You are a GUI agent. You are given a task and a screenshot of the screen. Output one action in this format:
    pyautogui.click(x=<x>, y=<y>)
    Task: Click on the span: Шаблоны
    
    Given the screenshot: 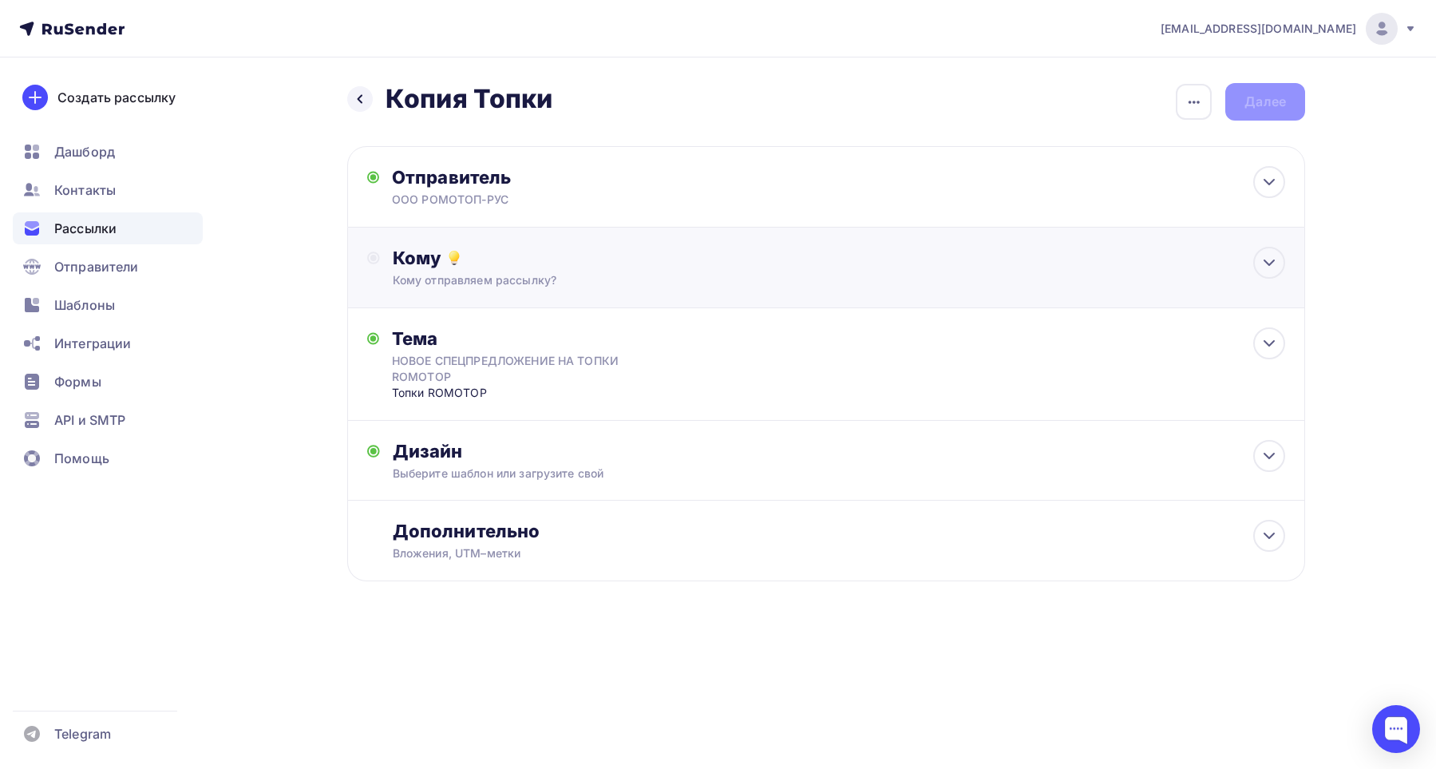 What is the action you would take?
    pyautogui.click(x=85, y=305)
    